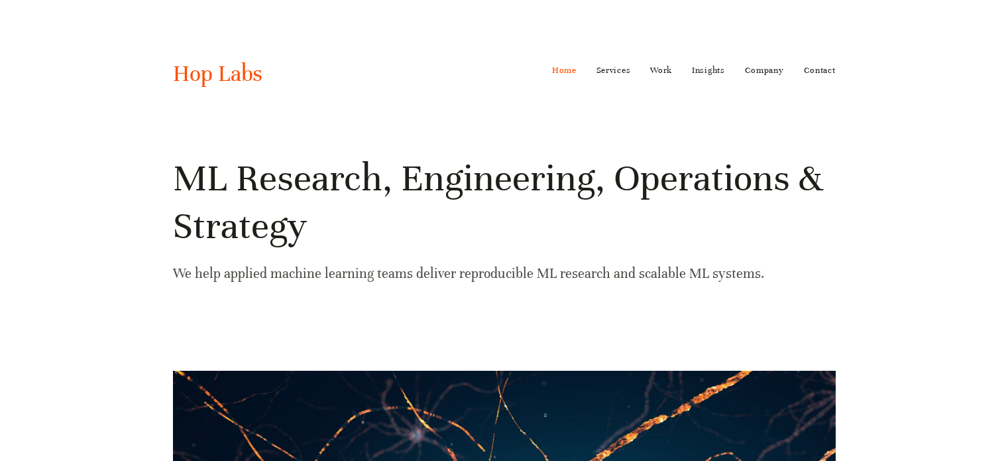 This screenshot has width=1008, height=461. Describe the element at coordinates (764, 70) in the screenshot. I see `a: Company` at that location.